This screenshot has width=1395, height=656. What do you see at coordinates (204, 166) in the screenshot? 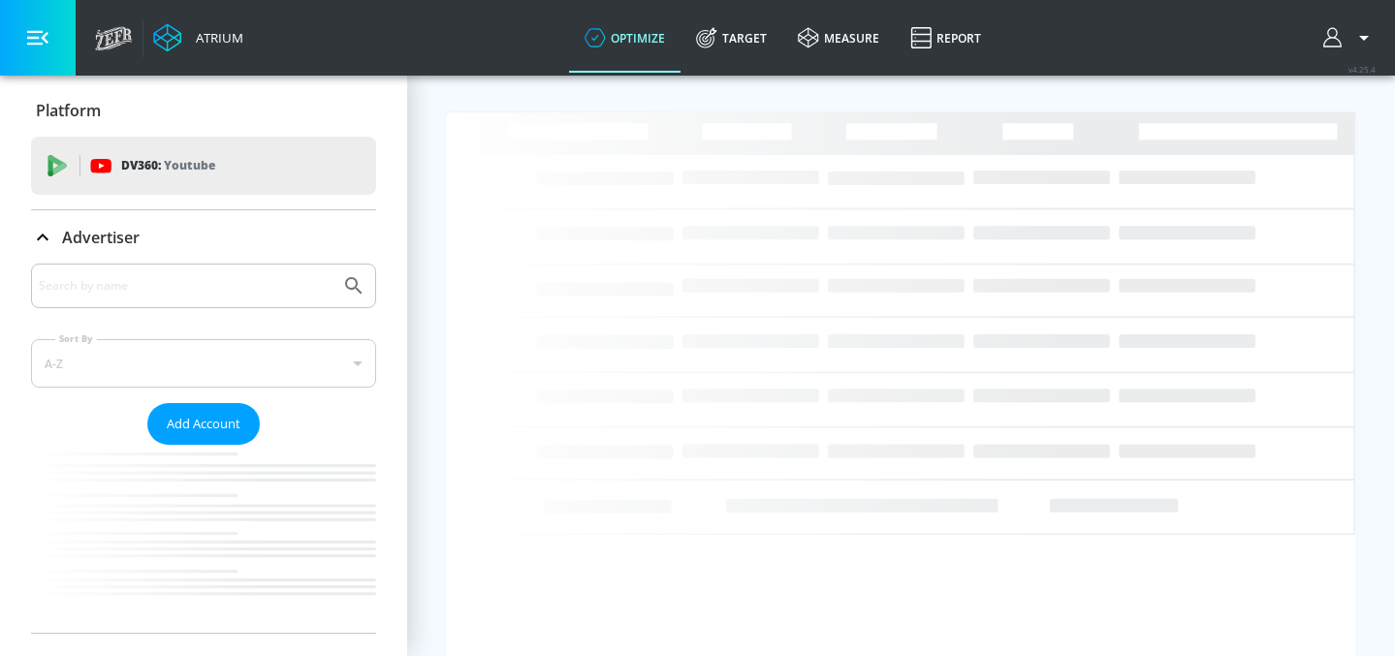
I see `div: DV360: Youtube` at bounding box center [204, 166].